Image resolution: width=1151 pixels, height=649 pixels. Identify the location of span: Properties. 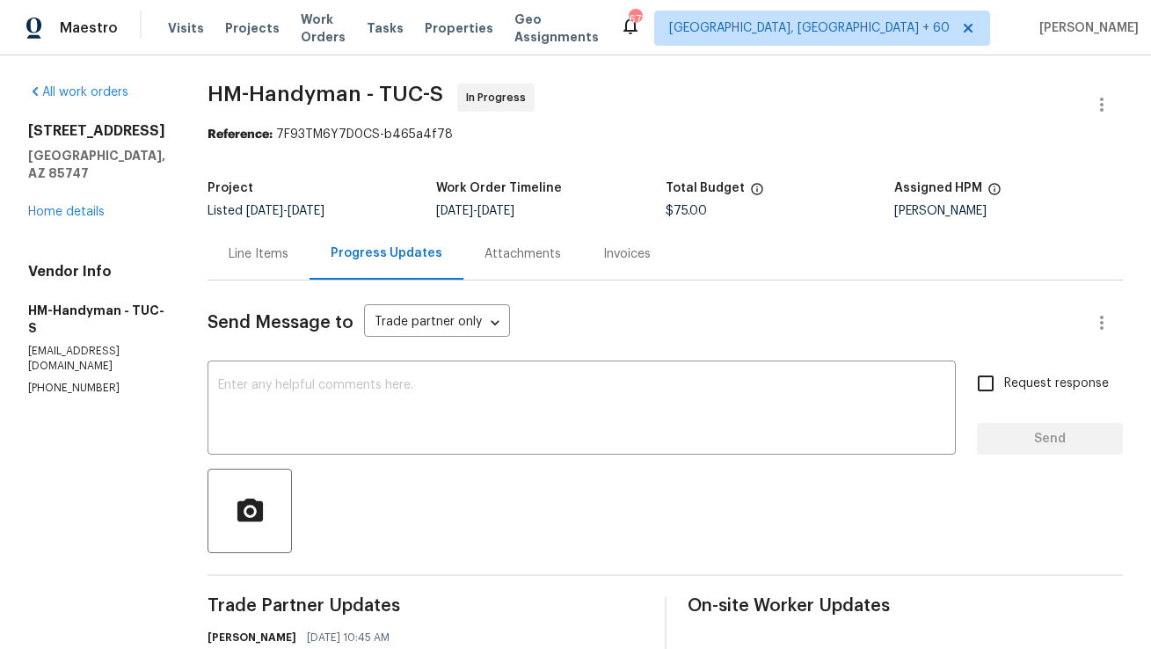
(459, 28).